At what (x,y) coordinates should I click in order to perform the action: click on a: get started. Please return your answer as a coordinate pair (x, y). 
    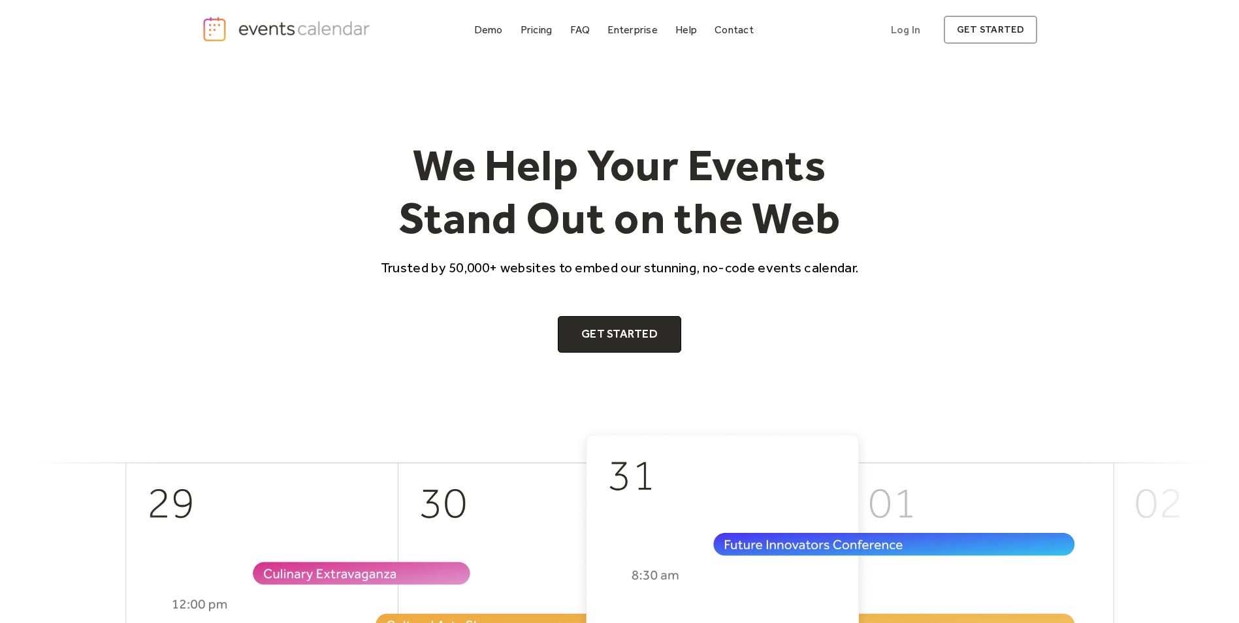
    Looking at the image, I should click on (990, 29).